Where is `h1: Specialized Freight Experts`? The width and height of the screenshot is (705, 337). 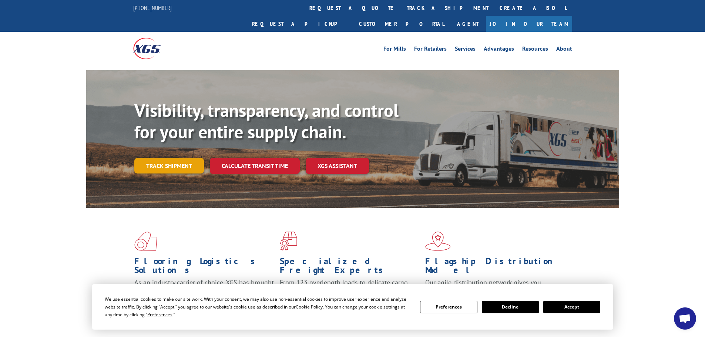 h1: Specialized Freight Experts is located at coordinates (350, 268).